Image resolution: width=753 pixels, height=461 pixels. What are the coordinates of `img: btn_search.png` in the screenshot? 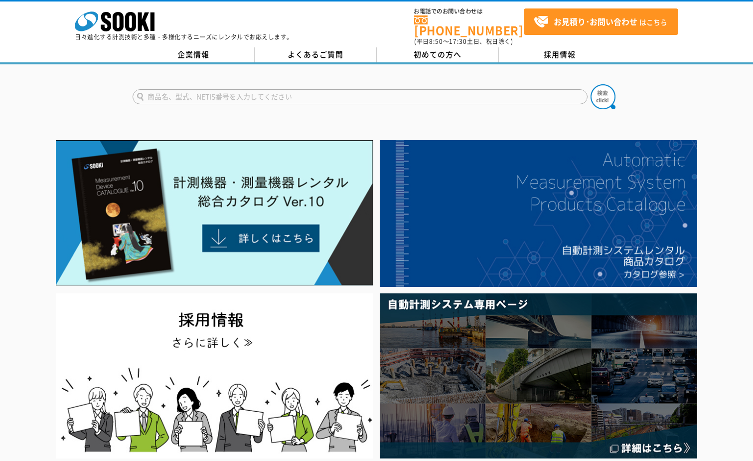 It's located at (603, 97).